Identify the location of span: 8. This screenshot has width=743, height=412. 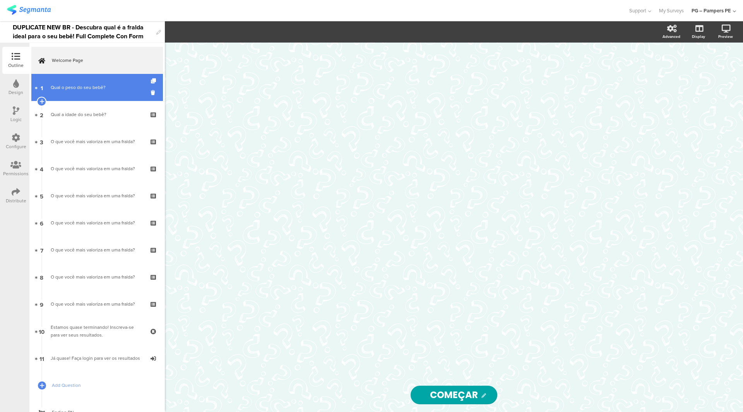
(41, 277).